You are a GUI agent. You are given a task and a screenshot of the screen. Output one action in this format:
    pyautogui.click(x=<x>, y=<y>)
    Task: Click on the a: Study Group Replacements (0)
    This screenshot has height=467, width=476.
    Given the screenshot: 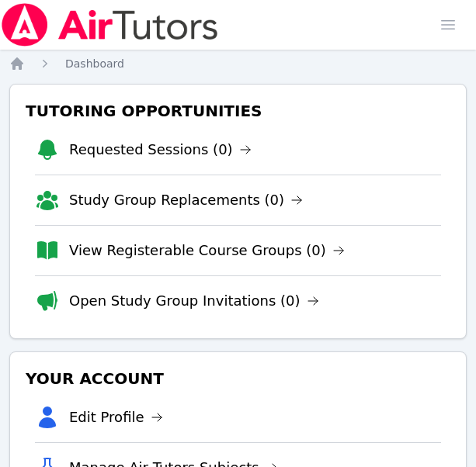 What is the action you would take?
    pyautogui.click(x=185, y=200)
    